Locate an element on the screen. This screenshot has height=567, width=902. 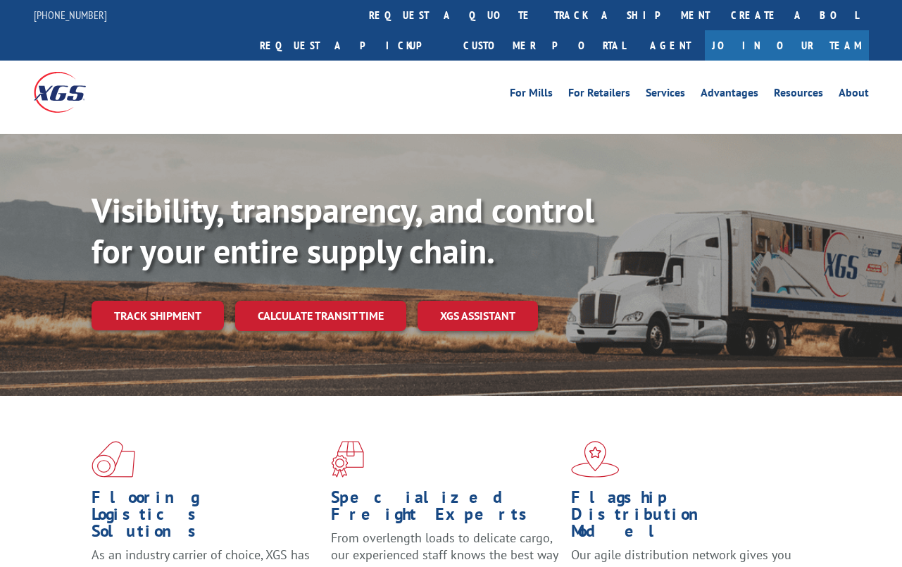
a: Calculate transit time is located at coordinates (320, 315).